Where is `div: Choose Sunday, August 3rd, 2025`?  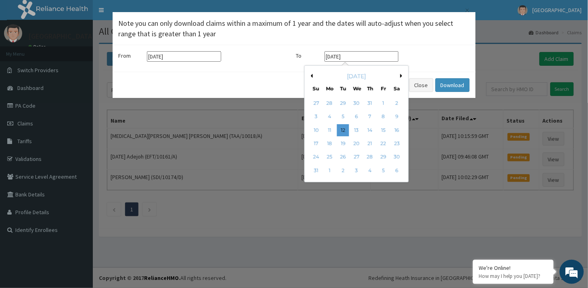 div: Choose Sunday, August 3rd, 2025 is located at coordinates (316, 117).